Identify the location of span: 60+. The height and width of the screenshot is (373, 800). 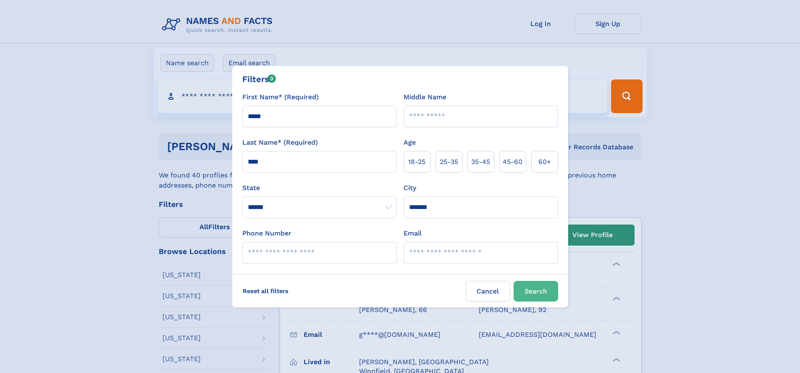
(545, 162).